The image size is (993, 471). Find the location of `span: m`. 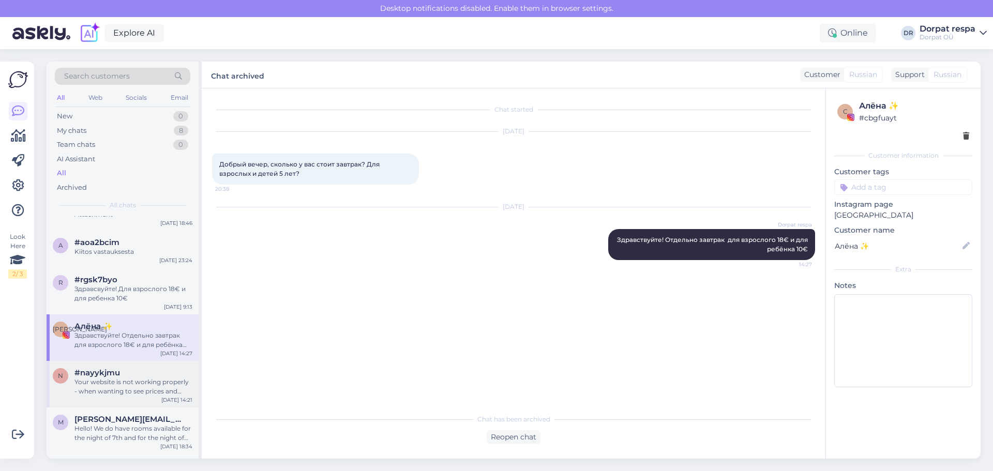

span: m is located at coordinates (60, 422).